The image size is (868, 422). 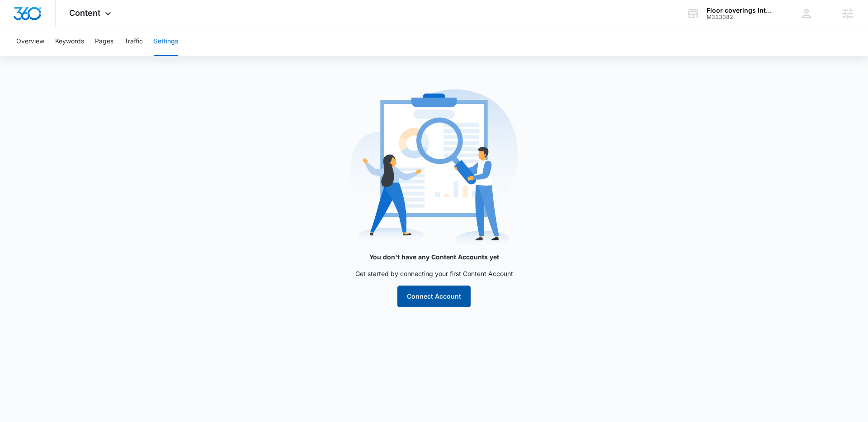 I want to click on img: no-preview.svg, so click(x=434, y=169).